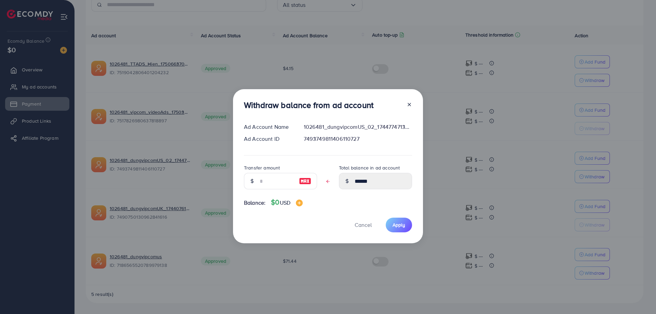 This screenshot has height=314, width=656. I want to click on h4: $0, so click(287, 202).